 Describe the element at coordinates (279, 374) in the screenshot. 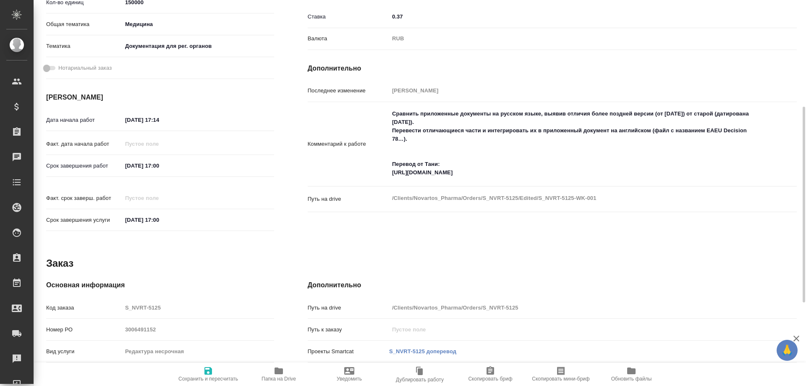

I see `button: Папка на Drive` at that location.